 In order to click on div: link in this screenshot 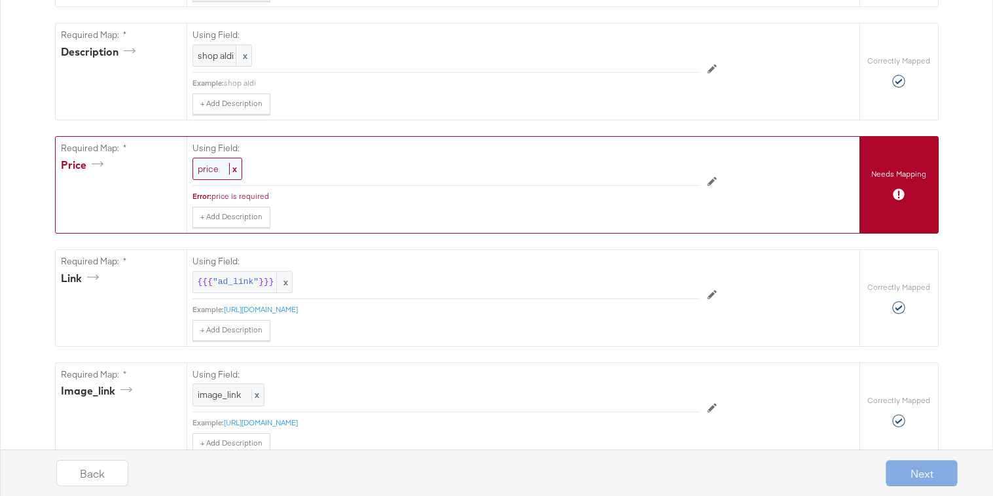, I will do `click(82, 278)`.